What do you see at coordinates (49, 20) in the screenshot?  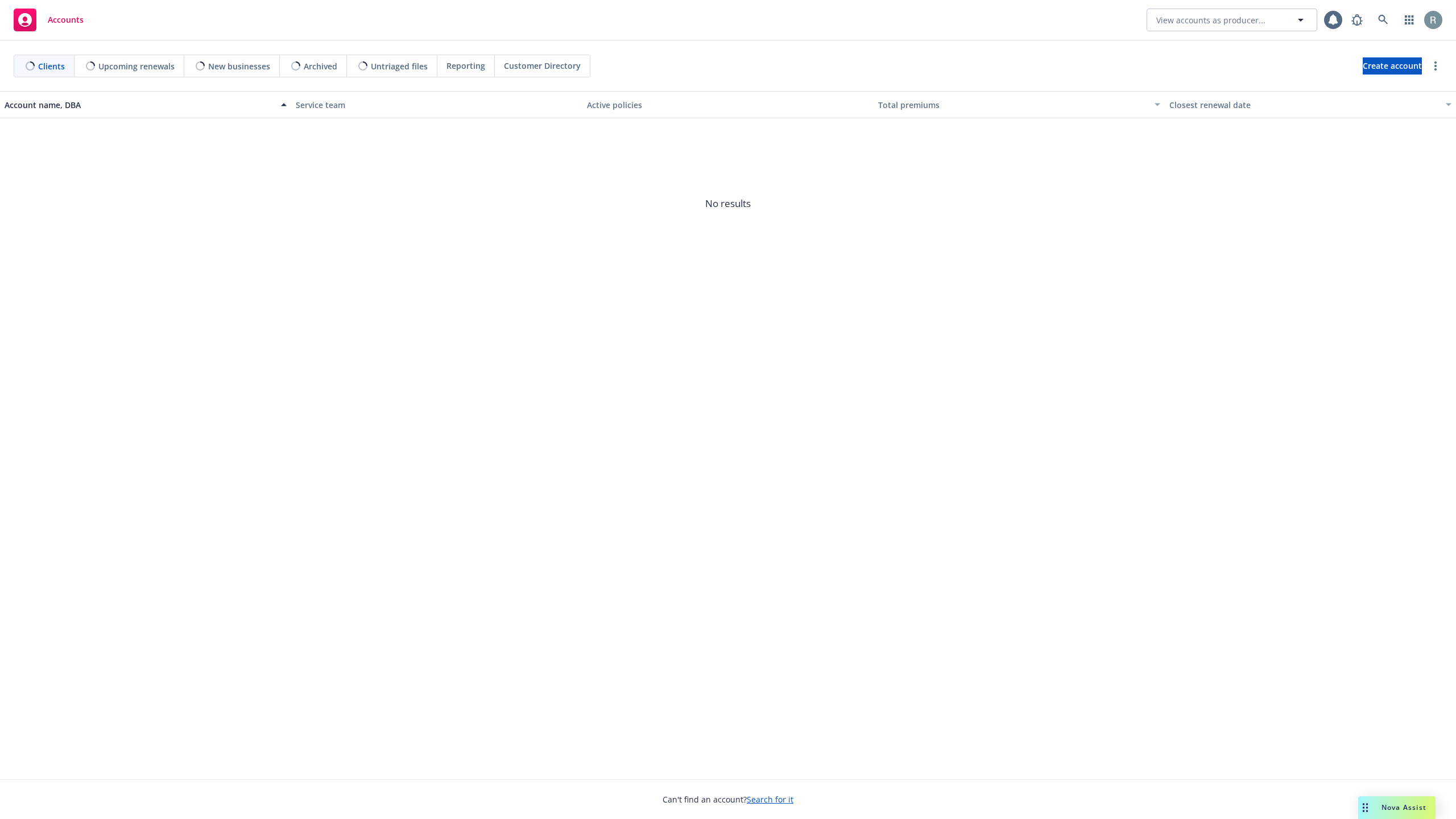 I see `a: Accounts` at bounding box center [49, 20].